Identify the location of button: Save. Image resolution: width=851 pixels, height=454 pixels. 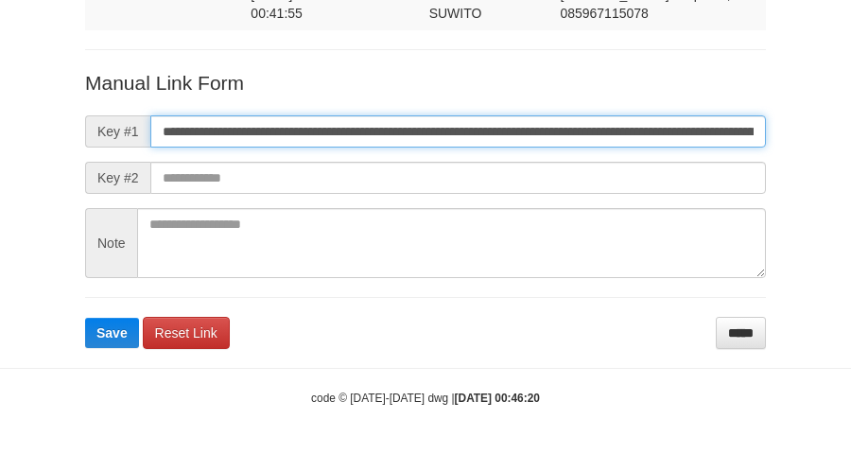
(112, 333).